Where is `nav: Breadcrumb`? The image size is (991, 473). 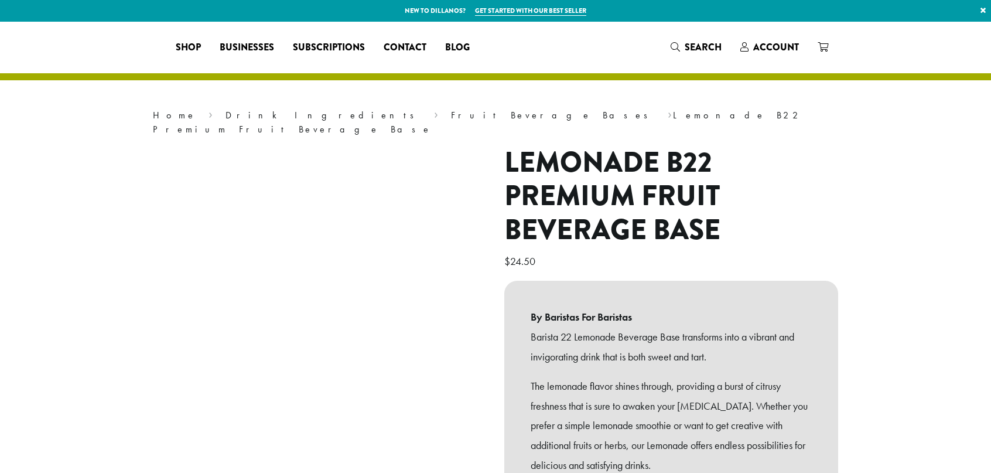
nav: Breadcrumb is located at coordinates (496, 122).